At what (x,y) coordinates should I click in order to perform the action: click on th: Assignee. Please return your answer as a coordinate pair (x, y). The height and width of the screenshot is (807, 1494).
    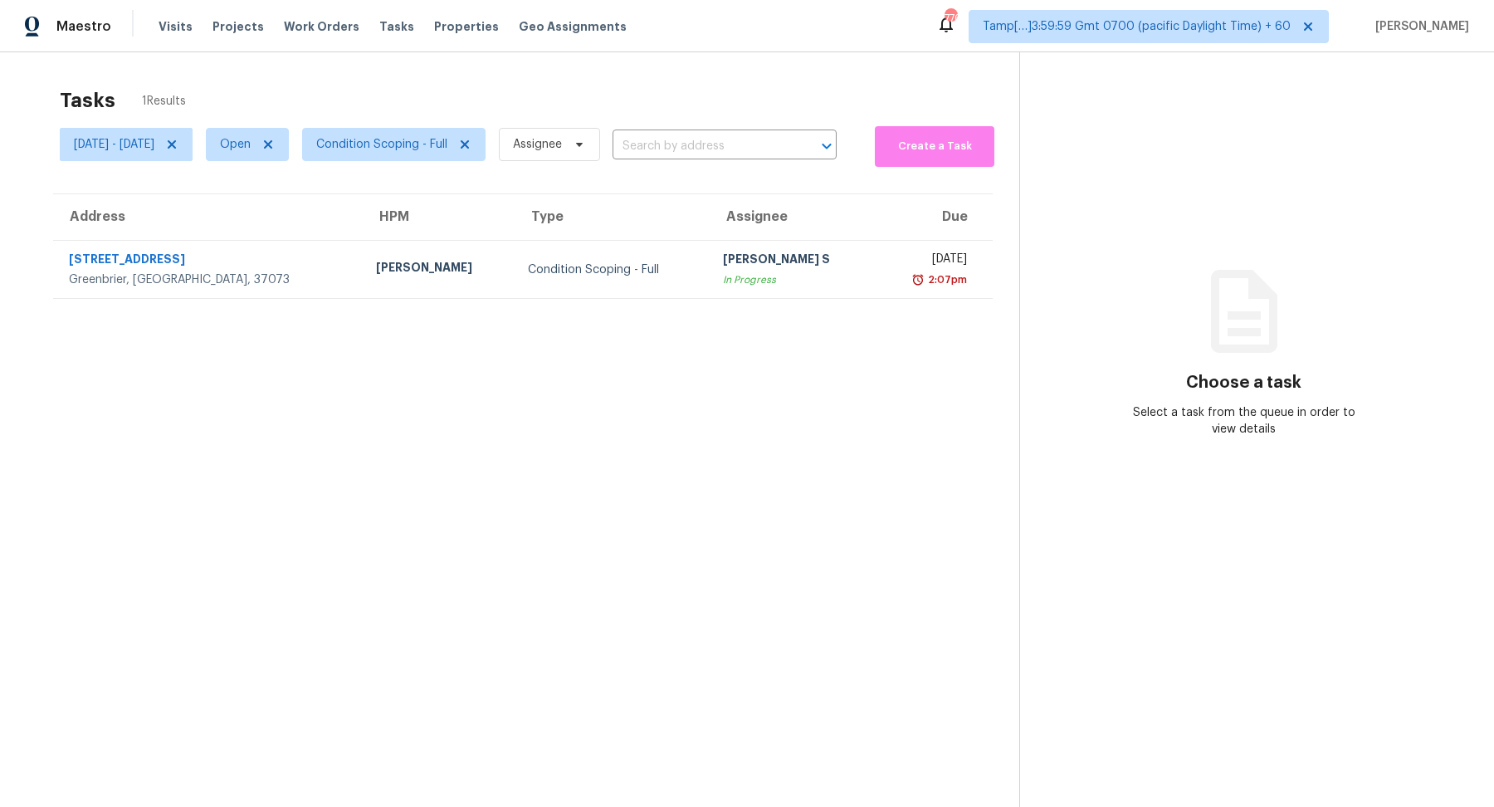
    Looking at the image, I should click on (792, 217).